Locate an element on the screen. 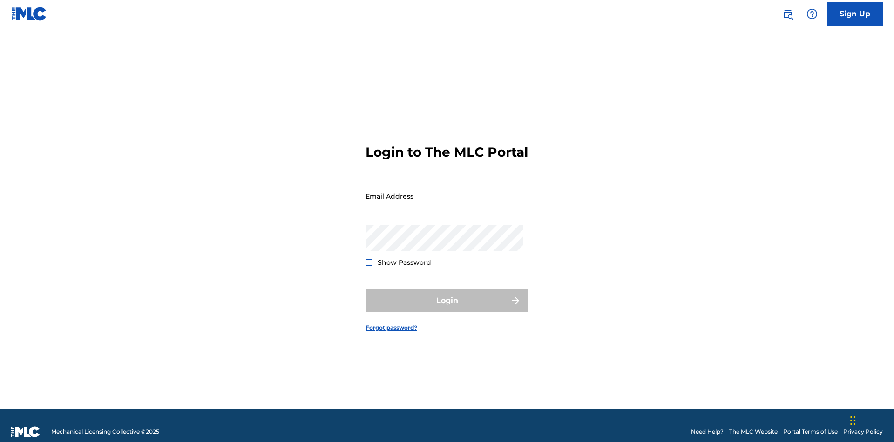 The width and height of the screenshot is (894, 442). a: Privacy Policy is located at coordinates (863, 431).